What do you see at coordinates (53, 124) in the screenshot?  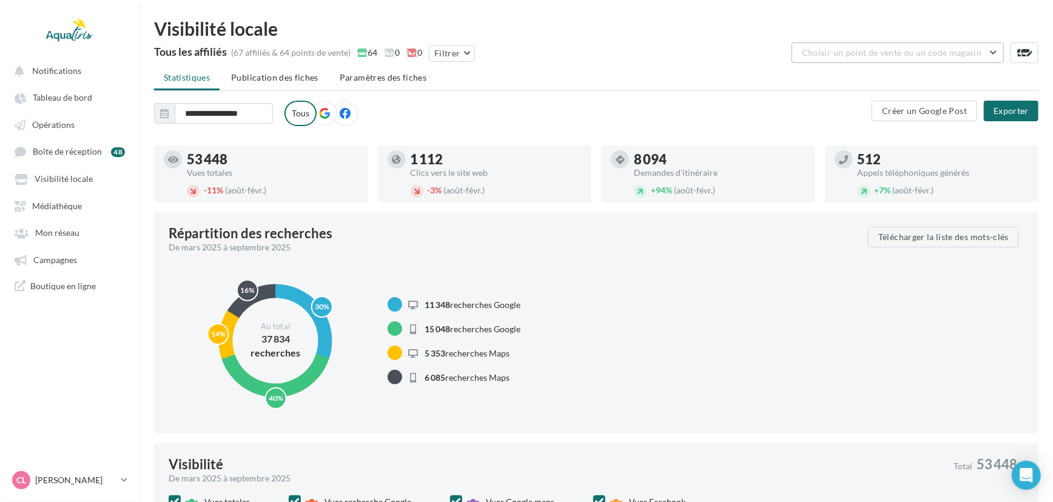 I see `span: Opérations` at bounding box center [53, 124].